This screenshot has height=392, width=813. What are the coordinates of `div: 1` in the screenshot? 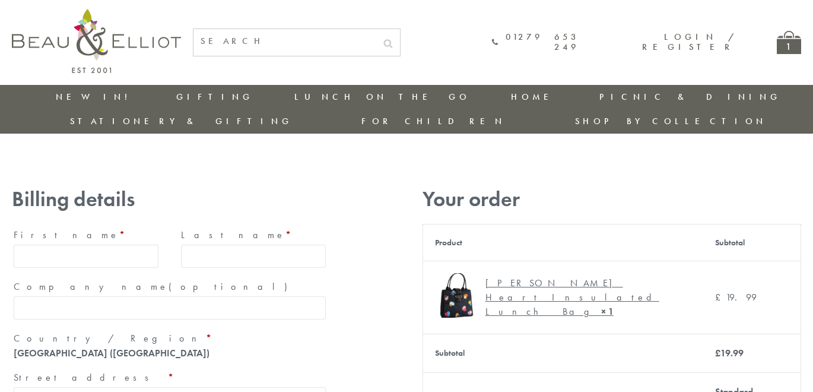 It's located at (788, 42).